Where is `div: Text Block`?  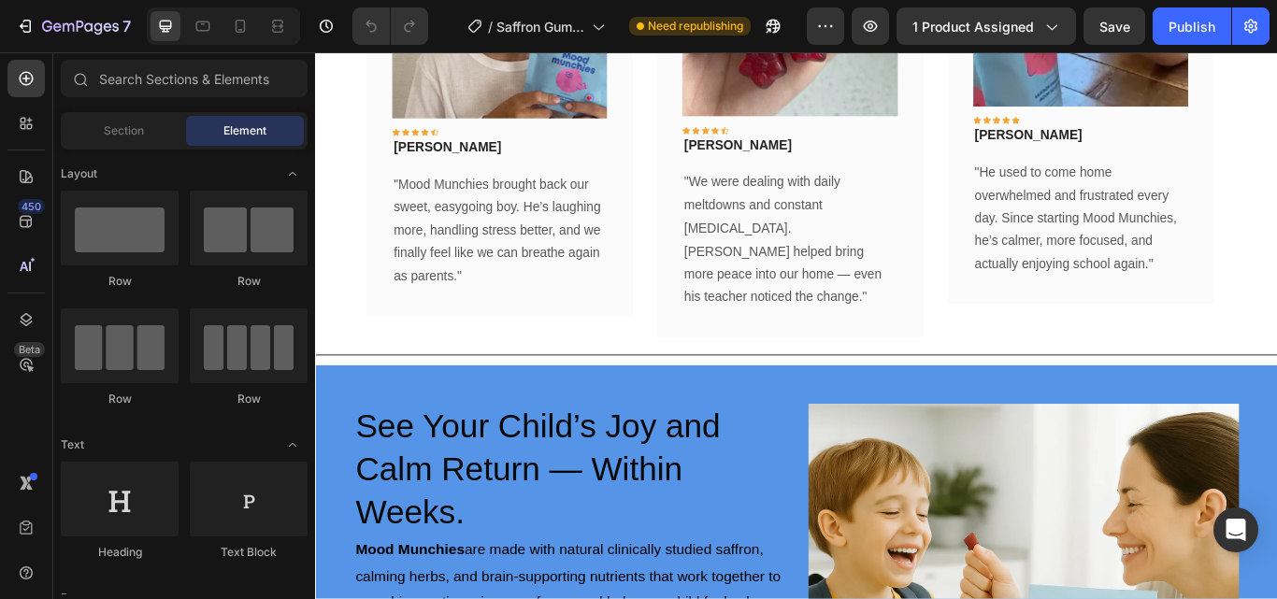
div: Text Block is located at coordinates (249, 553).